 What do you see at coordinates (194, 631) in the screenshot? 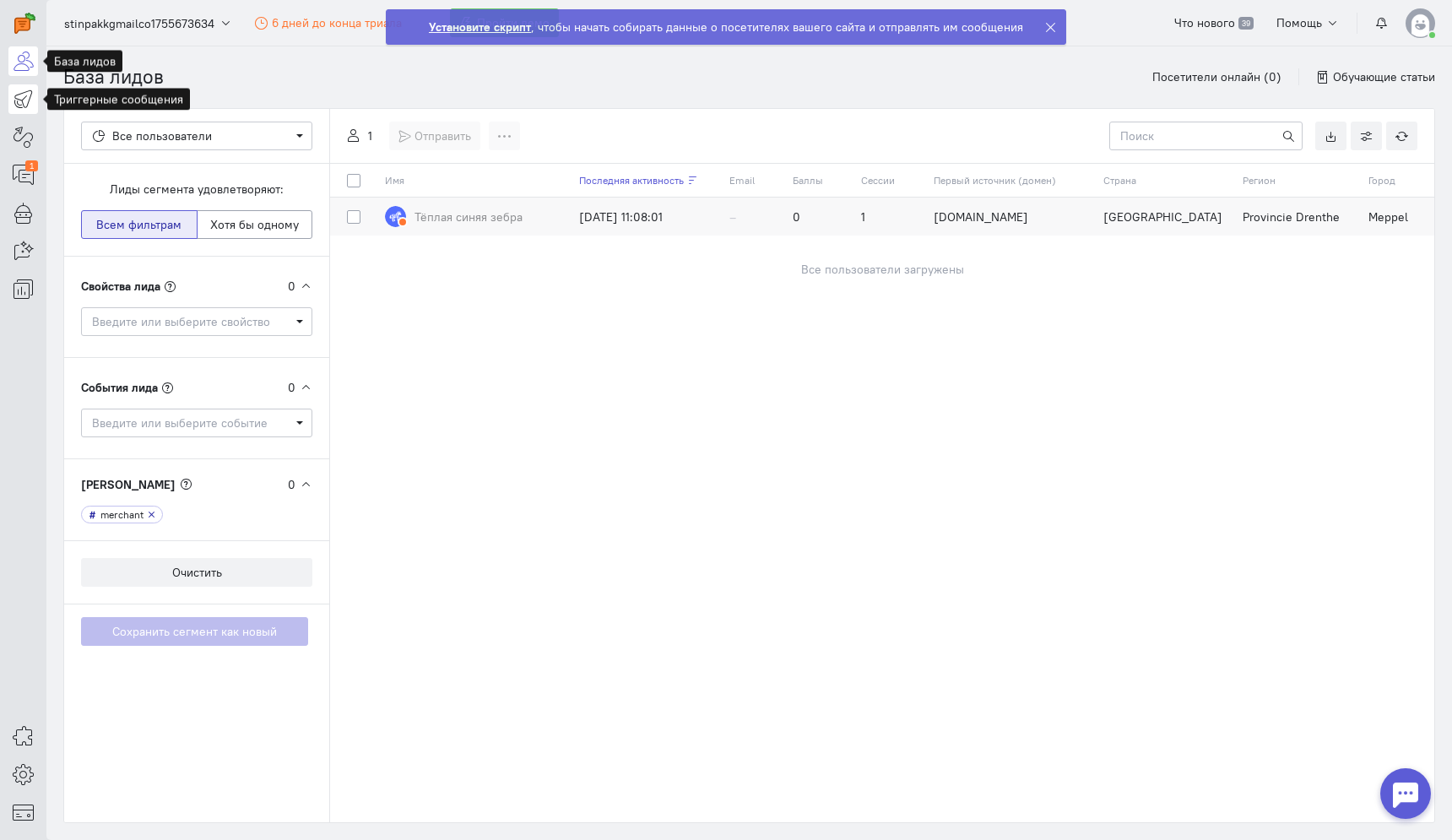
I see `button: Сохранить сегмент как новый` at bounding box center [194, 631].